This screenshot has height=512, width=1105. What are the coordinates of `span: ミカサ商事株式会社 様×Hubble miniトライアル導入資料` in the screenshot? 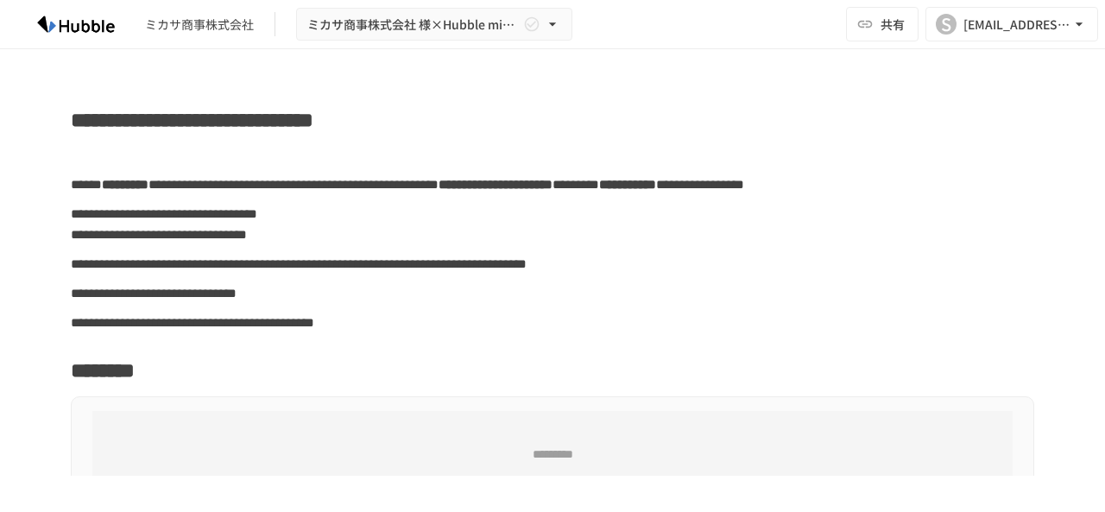 It's located at (413, 24).